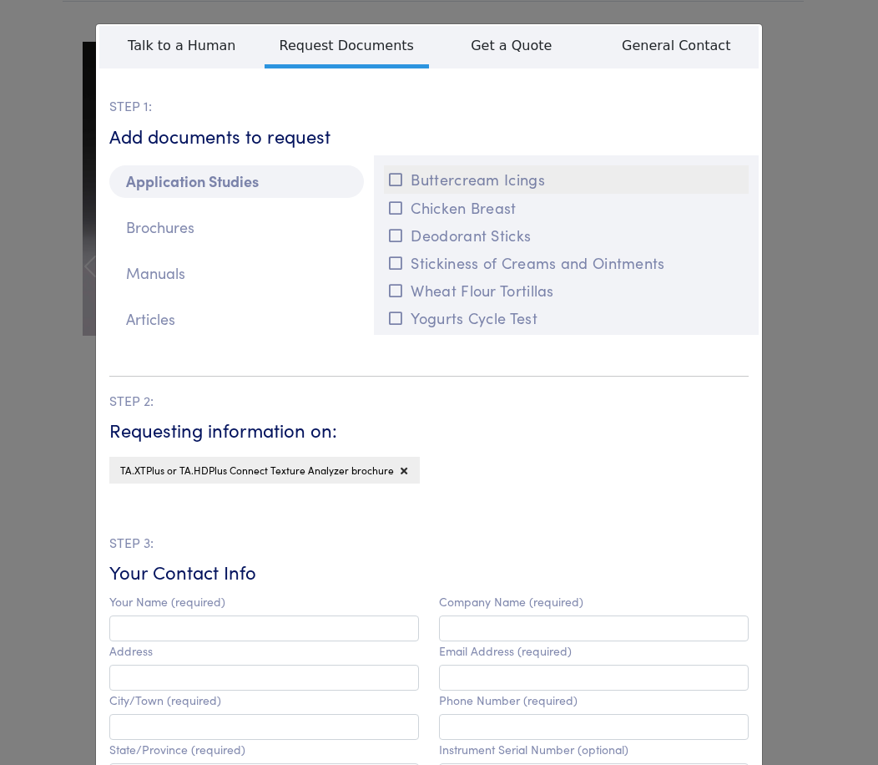 Image resolution: width=878 pixels, height=765 pixels. What do you see at coordinates (236, 273) in the screenshot?
I see `p: Manuals` at bounding box center [236, 273].